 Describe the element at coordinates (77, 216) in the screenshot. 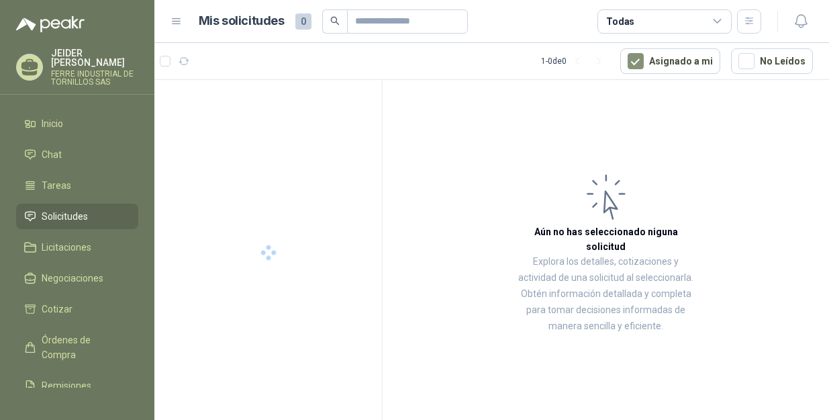

I see `a: Solicitudes` at that location.